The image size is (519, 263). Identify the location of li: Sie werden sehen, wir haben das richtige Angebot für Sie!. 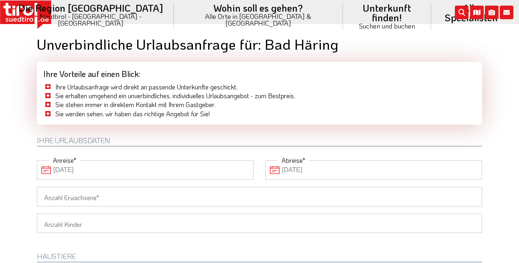
(259, 114).